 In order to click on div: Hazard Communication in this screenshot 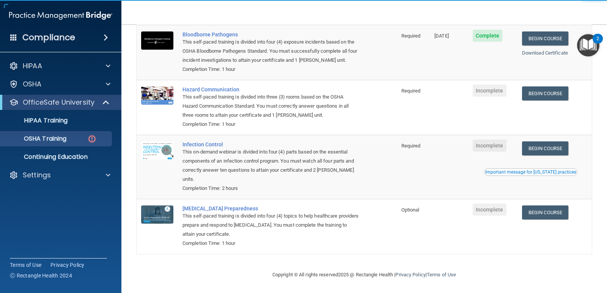, I will do `click(270, 90)`.